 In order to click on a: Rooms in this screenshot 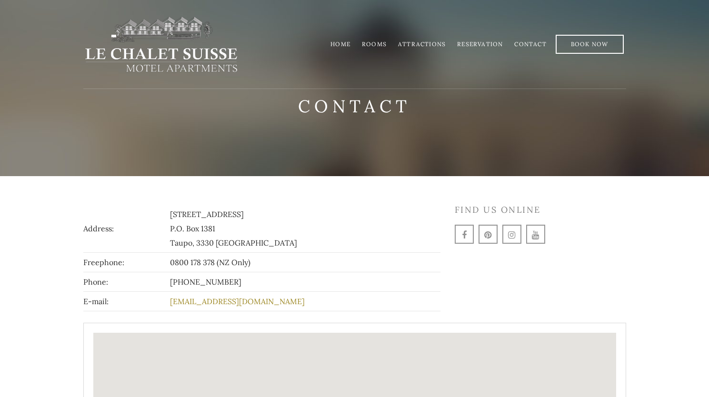, I will do `click(374, 44)`.